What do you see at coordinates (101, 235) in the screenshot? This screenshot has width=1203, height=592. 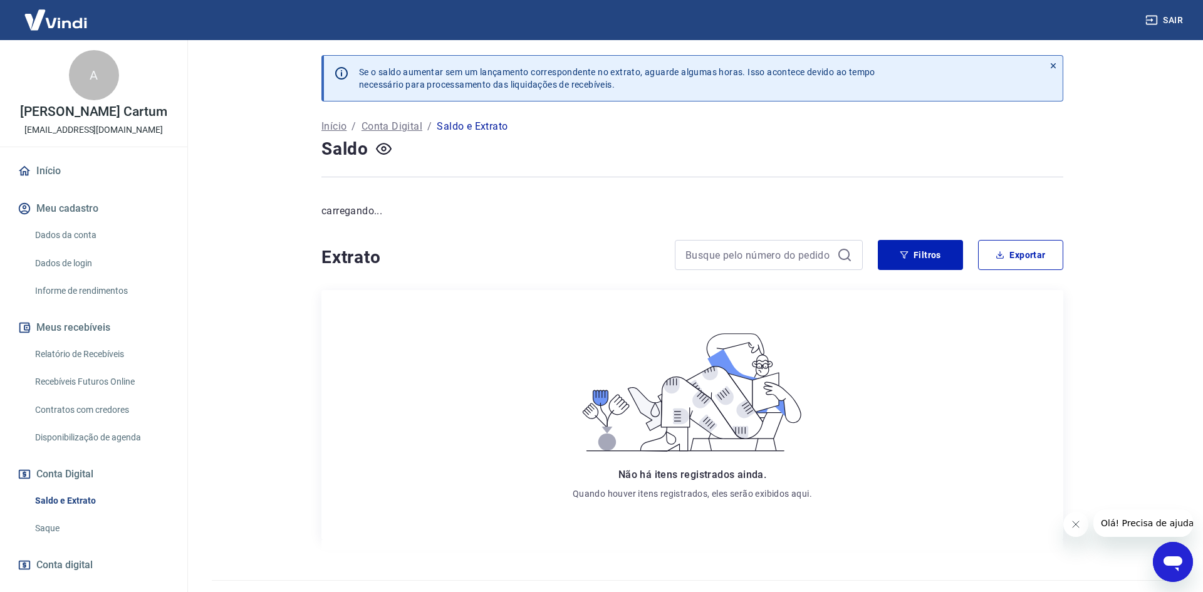 I see `a: Dados da conta` at bounding box center [101, 235].